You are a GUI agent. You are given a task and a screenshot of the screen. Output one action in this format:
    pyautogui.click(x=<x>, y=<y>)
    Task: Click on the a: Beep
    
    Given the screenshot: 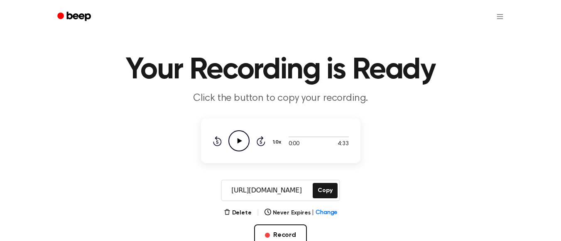 What is the action you would take?
    pyautogui.click(x=75, y=17)
    